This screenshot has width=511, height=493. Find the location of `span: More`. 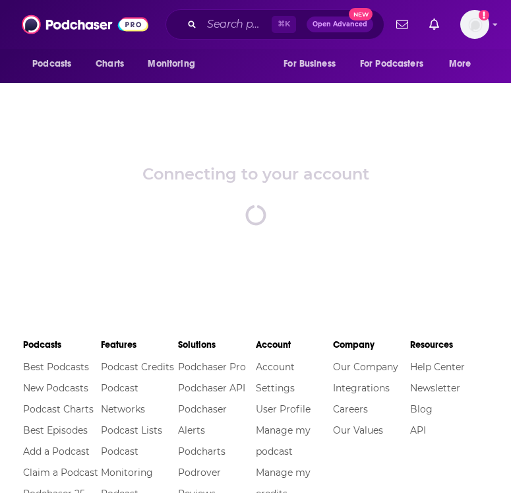

span: More is located at coordinates (461, 64).